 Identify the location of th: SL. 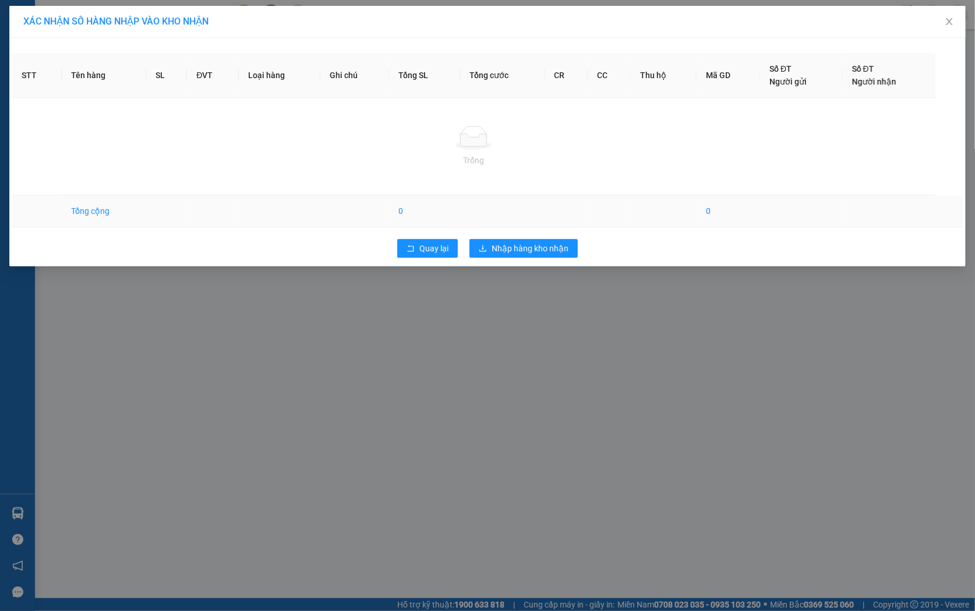
(167, 75).